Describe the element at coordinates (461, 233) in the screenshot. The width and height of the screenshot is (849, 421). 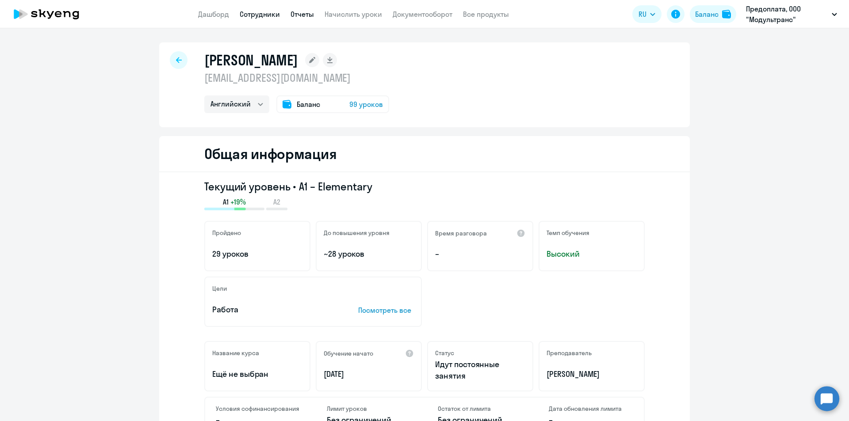
I see `h5: Время разговора` at that location.